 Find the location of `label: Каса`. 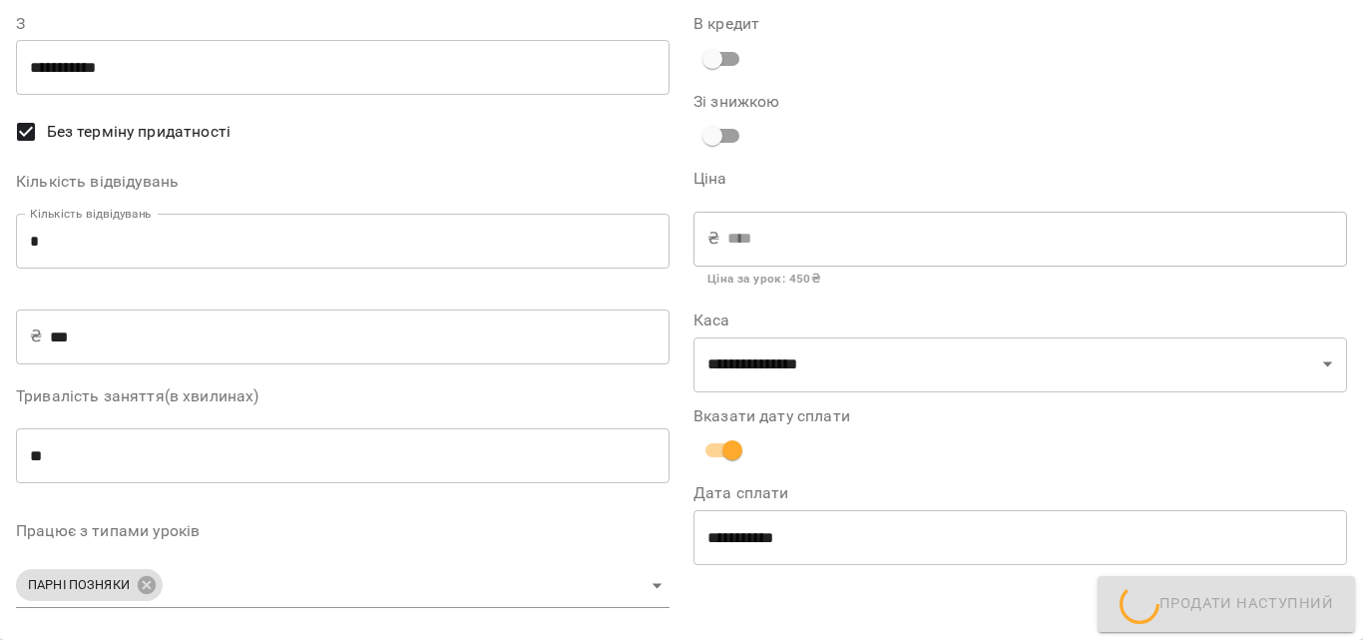

label: Каса is located at coordinates (1020, 320).